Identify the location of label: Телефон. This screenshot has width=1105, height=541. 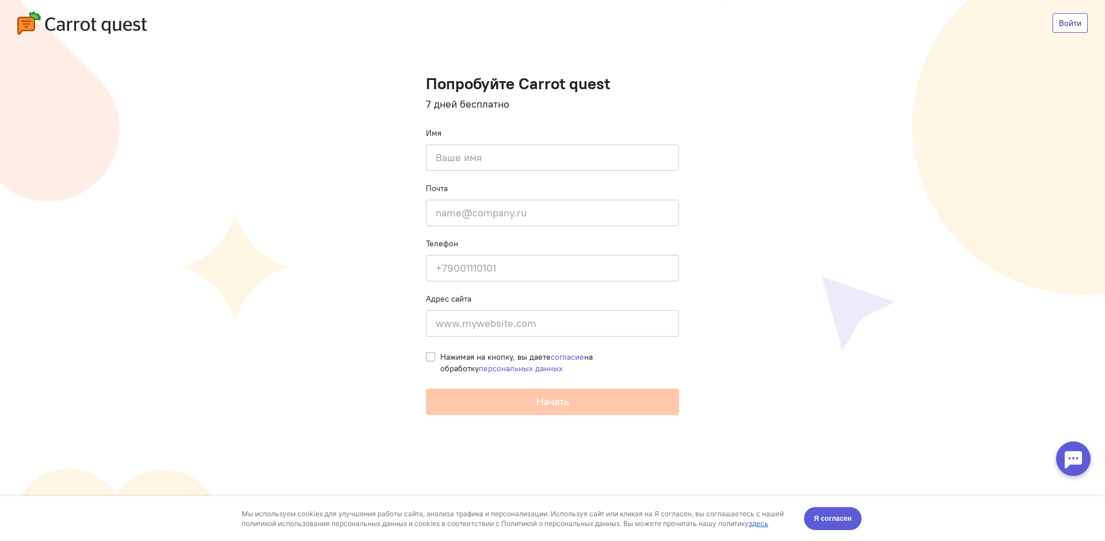
(442, 243).